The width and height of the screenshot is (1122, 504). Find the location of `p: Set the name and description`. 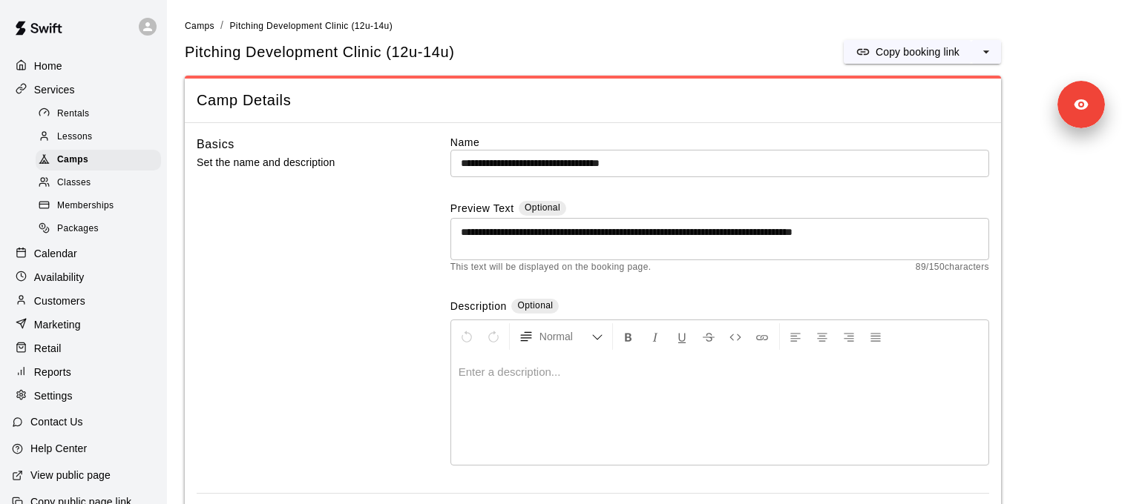

p: Set the name and description is located at coordinates (300, 162).